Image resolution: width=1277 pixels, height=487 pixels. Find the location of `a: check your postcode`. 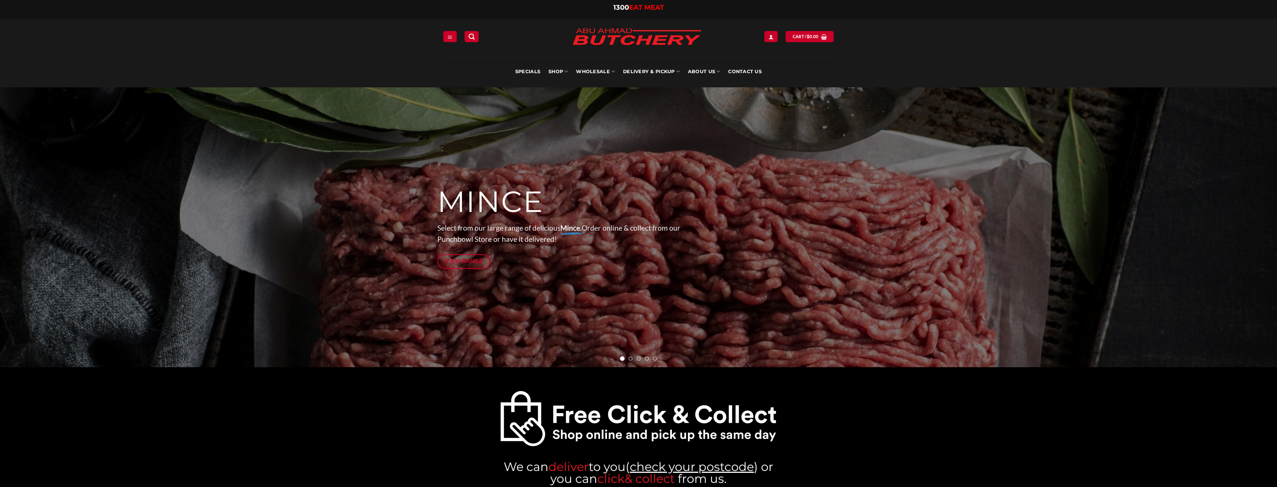

a: check your postcode is located at coordinates (692, 466).